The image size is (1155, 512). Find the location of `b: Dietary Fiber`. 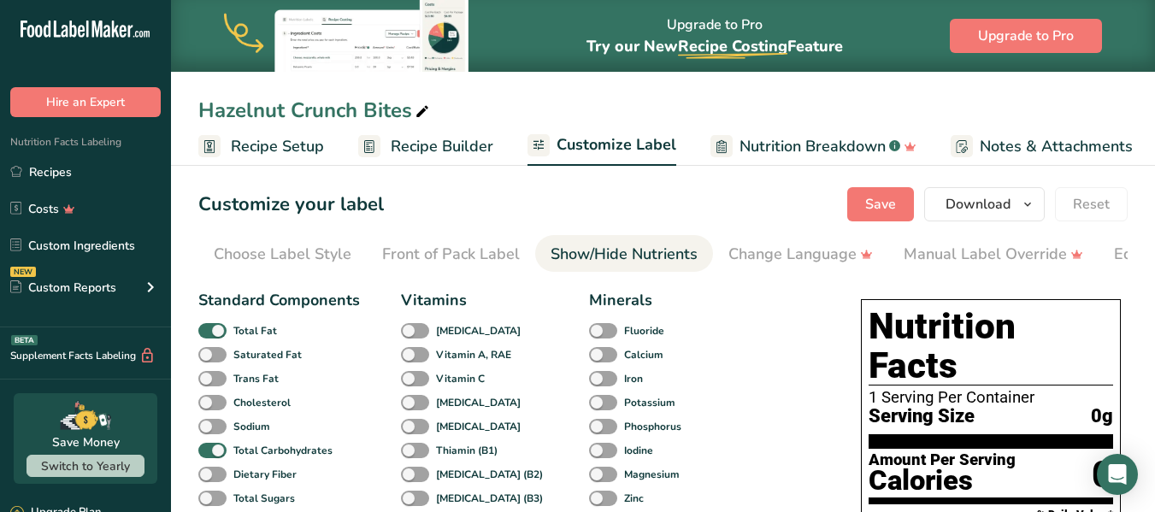

b: Dietary Fiber is located at coordinates (265, 474).